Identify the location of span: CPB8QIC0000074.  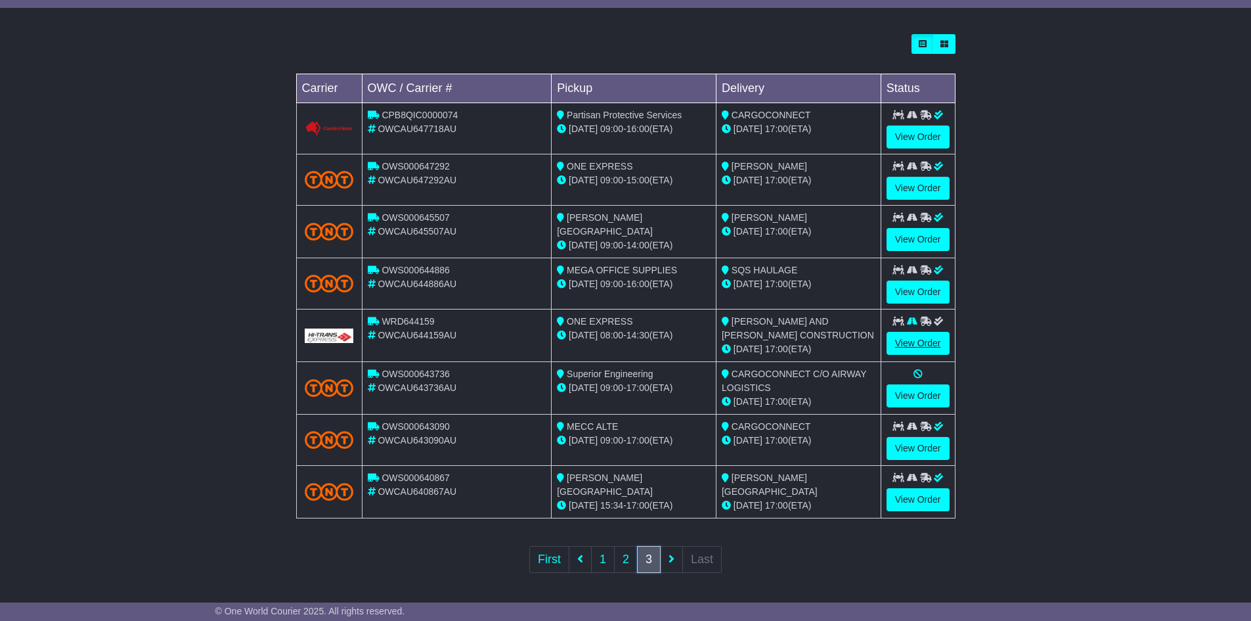
(420, 115).